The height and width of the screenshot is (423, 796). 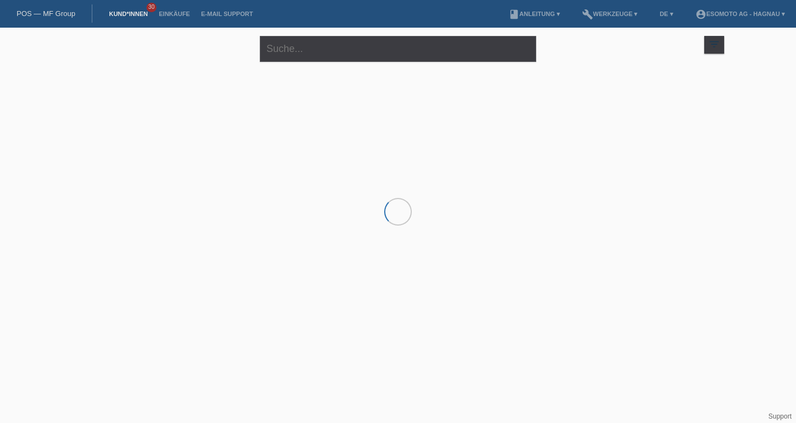 I want to click on a: Support, so click(x=780, y=416).